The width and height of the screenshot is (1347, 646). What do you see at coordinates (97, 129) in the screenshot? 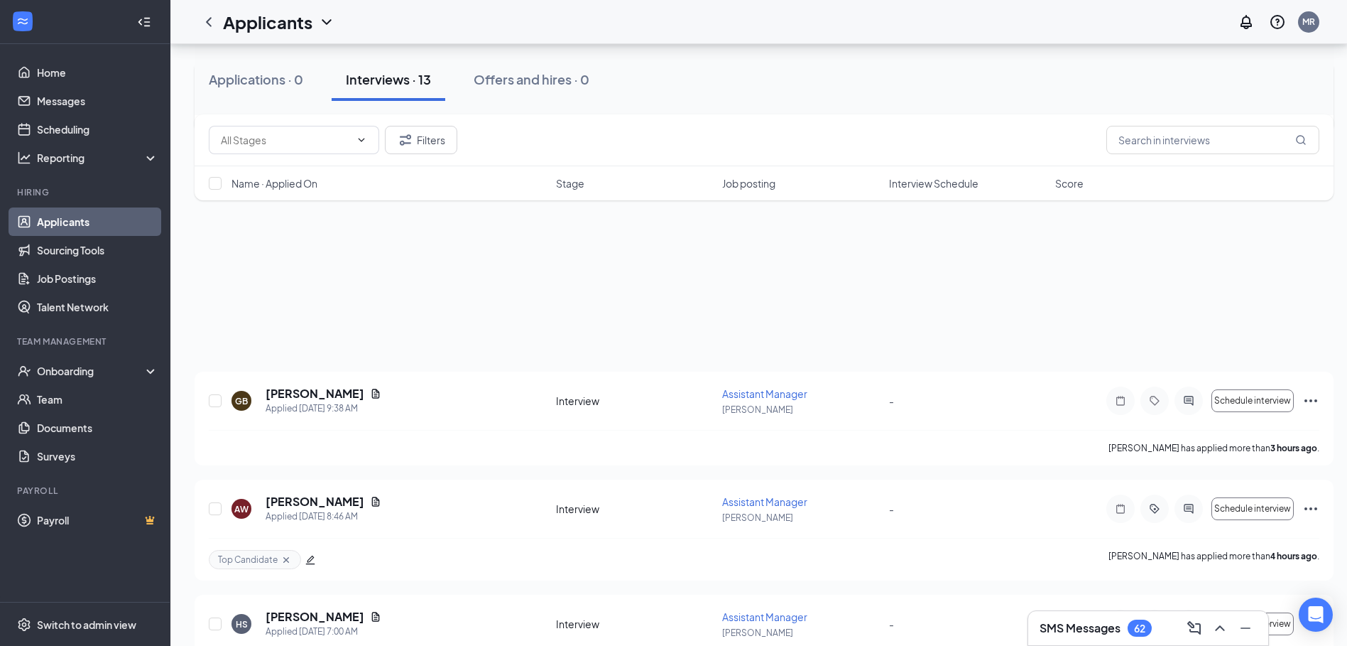
I see `a: Scheduling` at bounding box center [97, 129].